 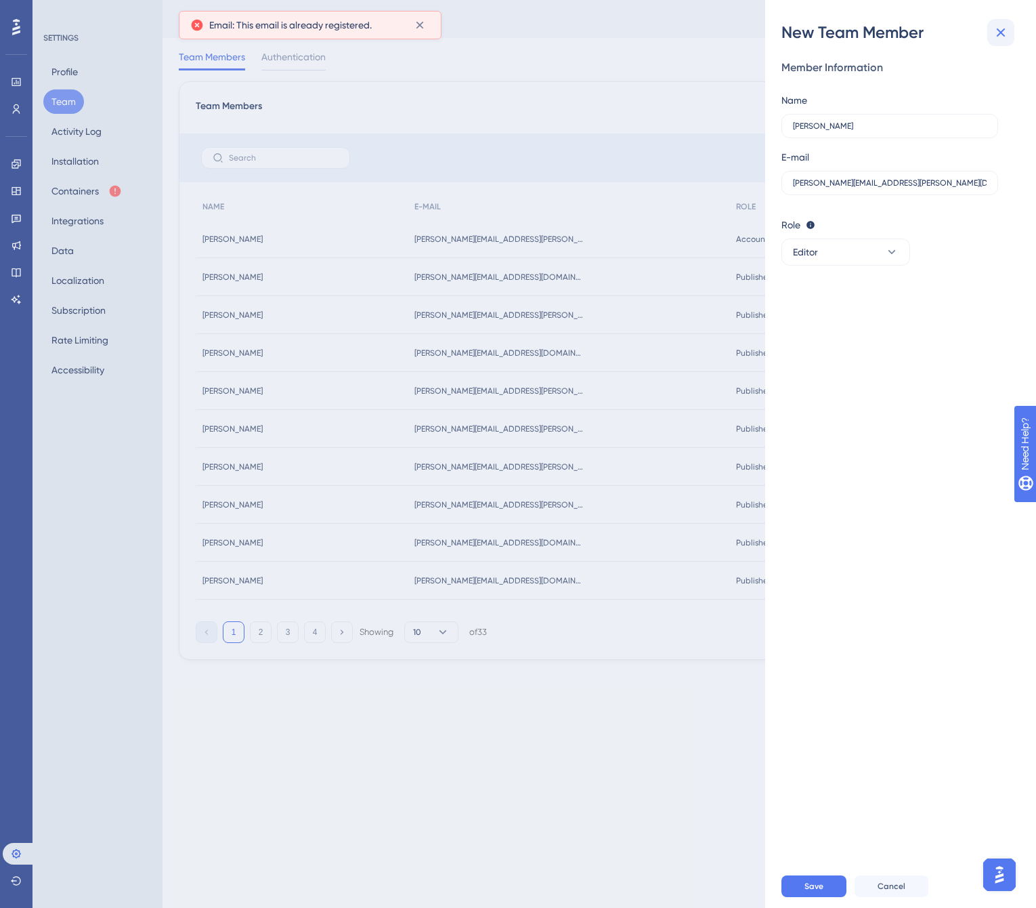 I want to click on span: Editor, so click(x=805, y=252).